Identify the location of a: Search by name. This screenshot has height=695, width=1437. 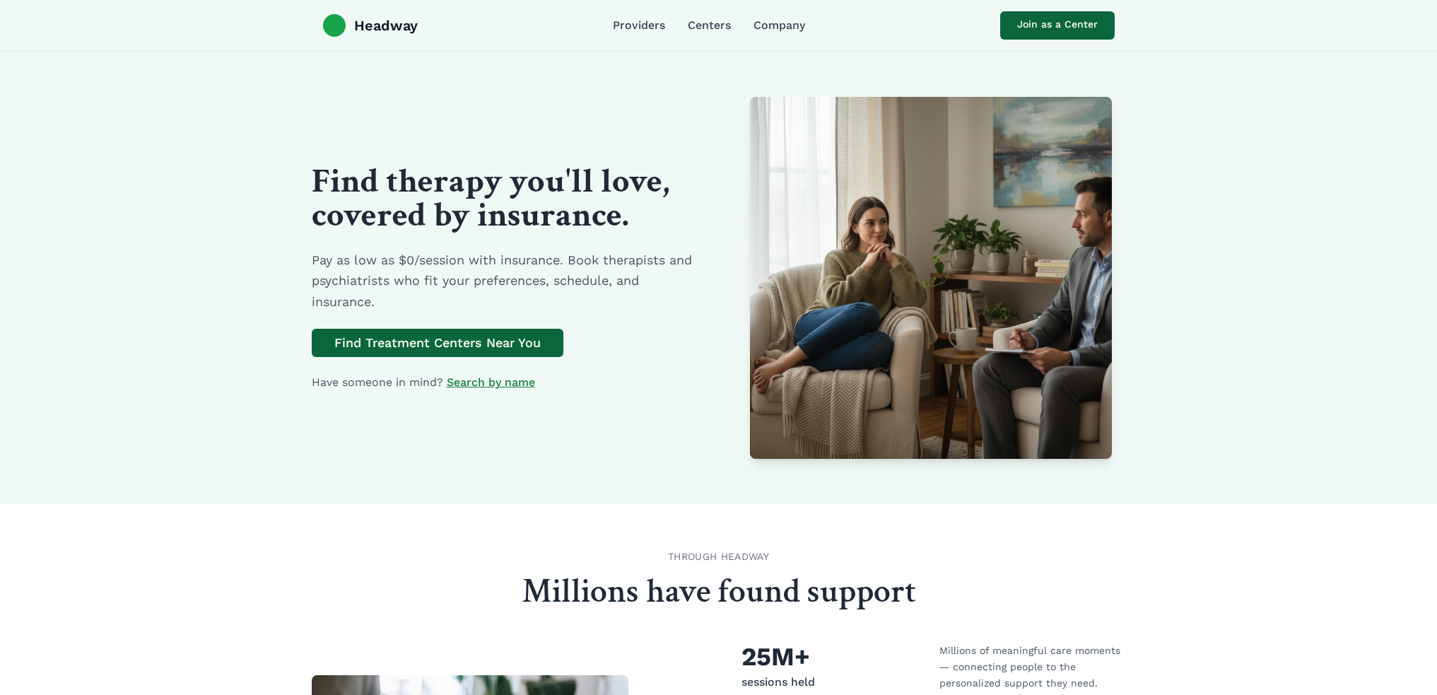
(490, 382).